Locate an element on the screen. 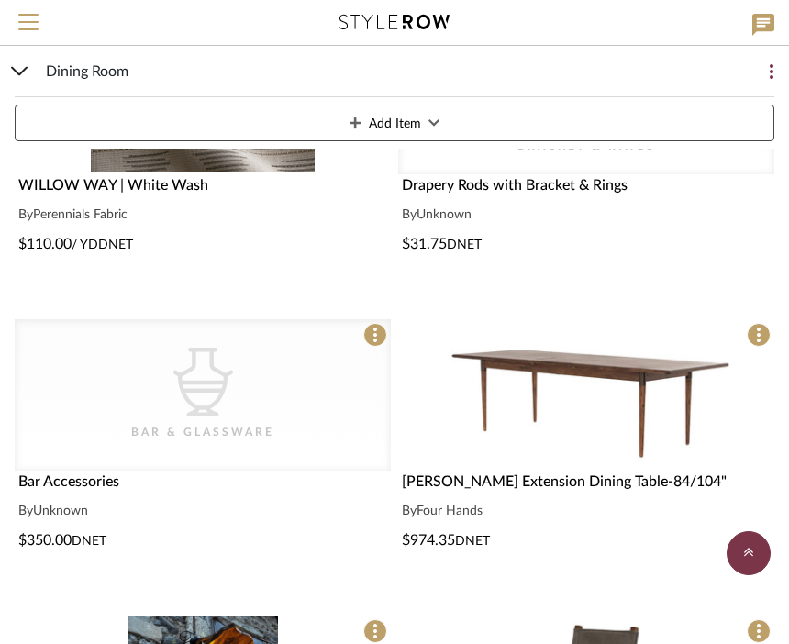 The width and height of the screenshot is (789, 644). div: Bar & Glassware is located at coordinates (203, 432).